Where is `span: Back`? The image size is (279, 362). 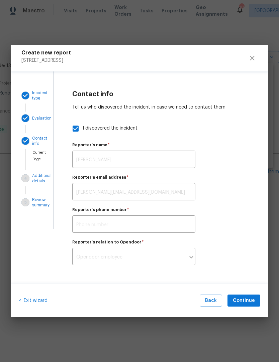
span: Back is located at coordinates (211, 301).